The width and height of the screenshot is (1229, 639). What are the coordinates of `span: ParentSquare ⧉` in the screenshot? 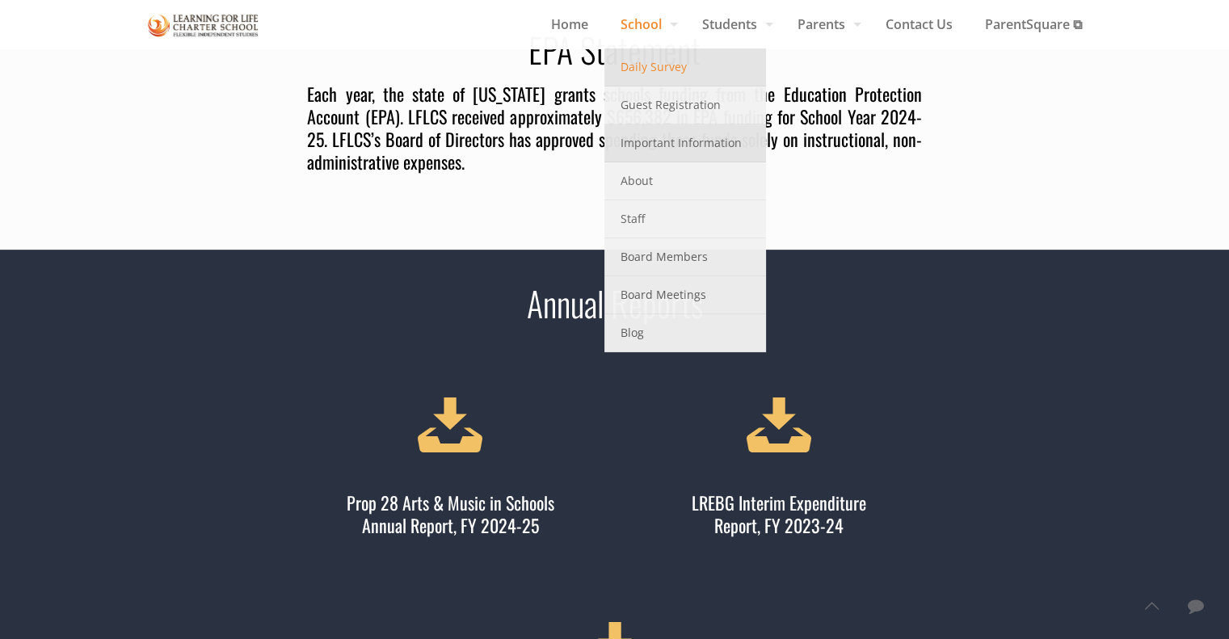 It's located at (1033, 24).